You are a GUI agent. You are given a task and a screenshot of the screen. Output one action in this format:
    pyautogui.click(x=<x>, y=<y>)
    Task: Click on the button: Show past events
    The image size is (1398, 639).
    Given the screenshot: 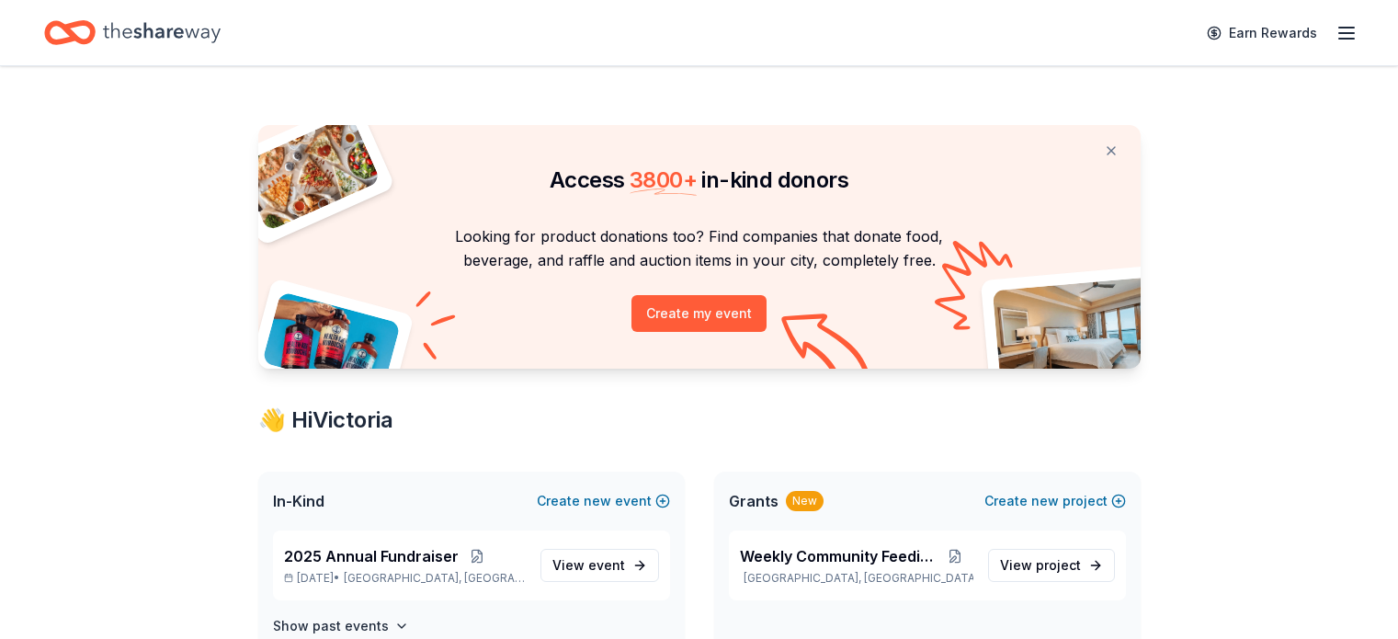 What is the action you would take?
    pyautogui.click(x=341, y=626)
    